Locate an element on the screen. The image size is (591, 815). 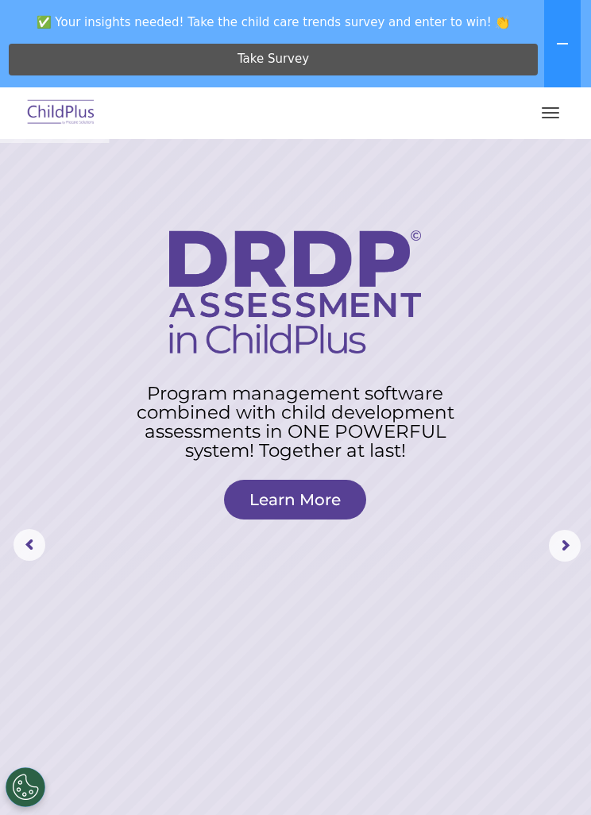
img: DRDP Assessment in ChildPlus is located at coordinates (295, 292).